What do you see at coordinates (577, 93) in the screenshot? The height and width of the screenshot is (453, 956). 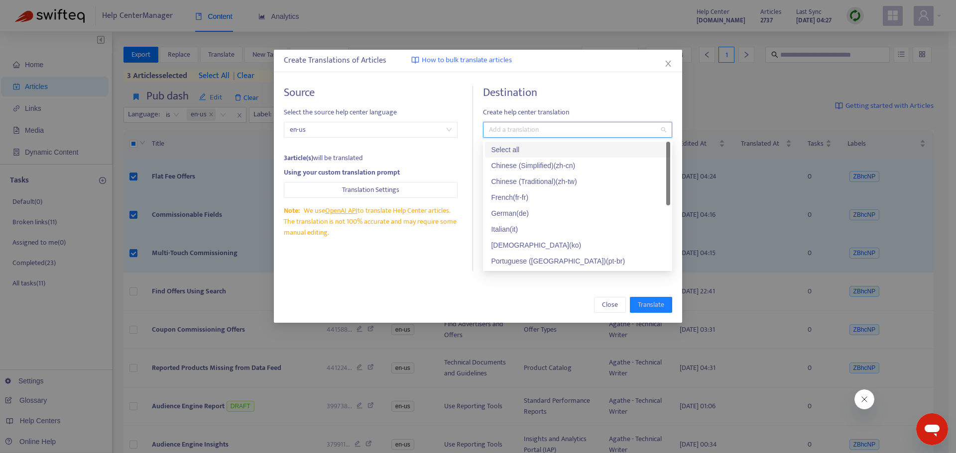 I see `h4: Destination` at bounding box center [577, 93].